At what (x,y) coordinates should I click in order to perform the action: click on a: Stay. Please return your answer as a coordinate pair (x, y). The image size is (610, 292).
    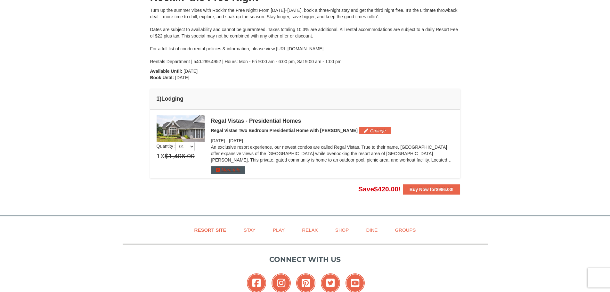
    Looking at the image, I should click on (249, 230).